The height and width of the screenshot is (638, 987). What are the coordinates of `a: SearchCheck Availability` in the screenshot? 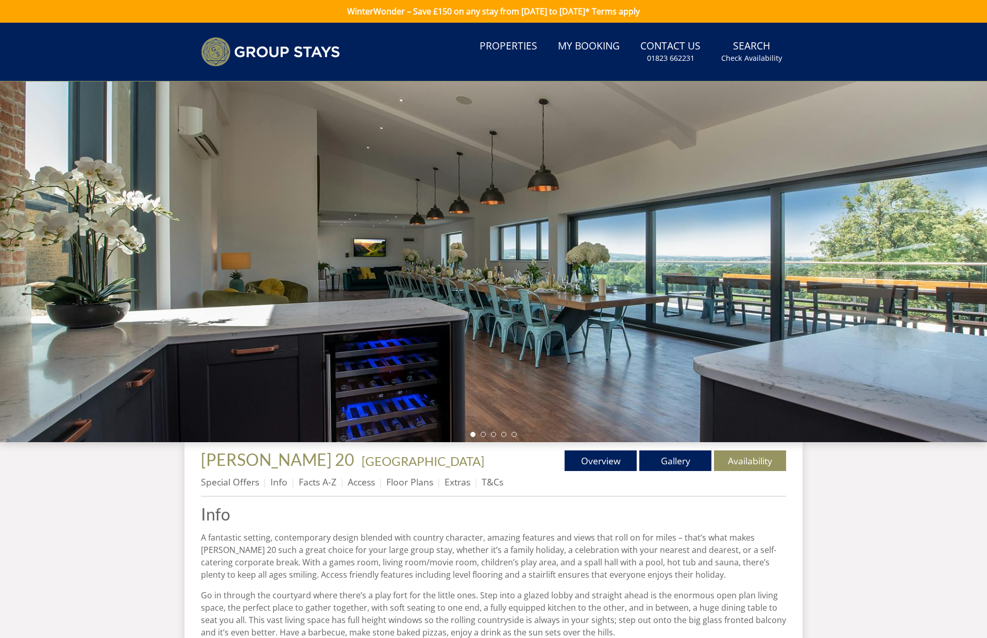 It's located at (752, 52).